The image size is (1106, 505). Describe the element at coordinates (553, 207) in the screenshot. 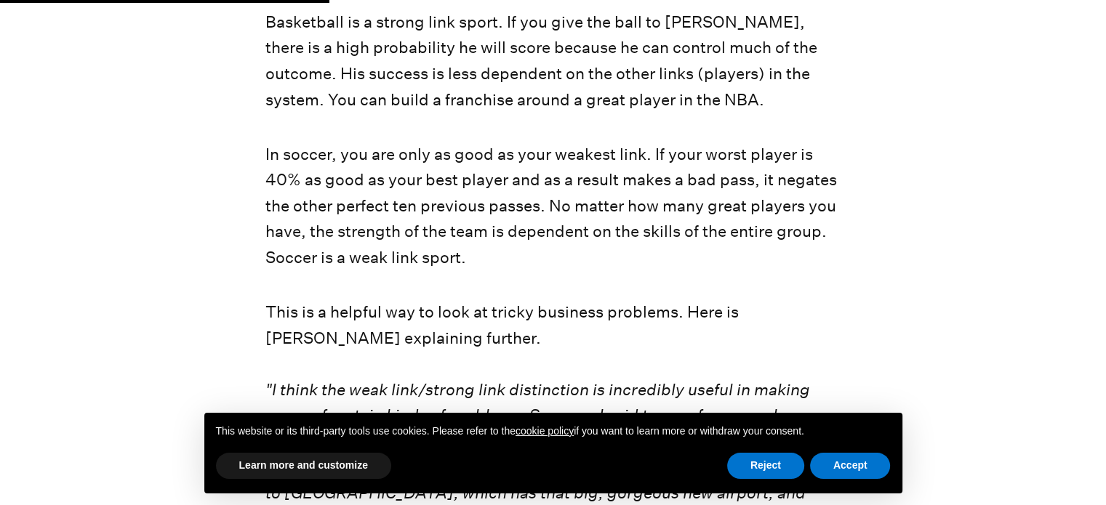

I see `p: In soccer, you are only as good as your weakest link. If your worst player is 40% as good as your...` at that location.